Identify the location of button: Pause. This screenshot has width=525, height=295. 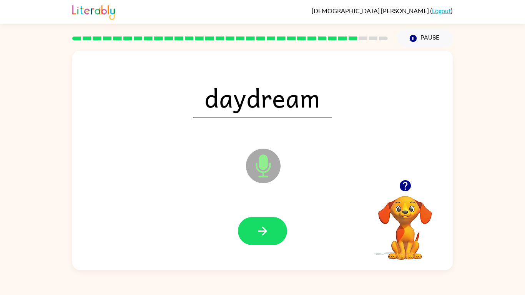
(424, 38).